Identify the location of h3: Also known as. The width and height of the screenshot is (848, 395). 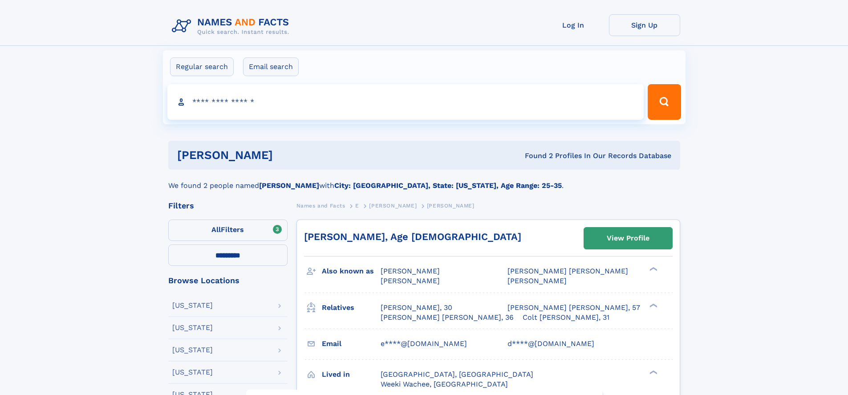
(351, 271).